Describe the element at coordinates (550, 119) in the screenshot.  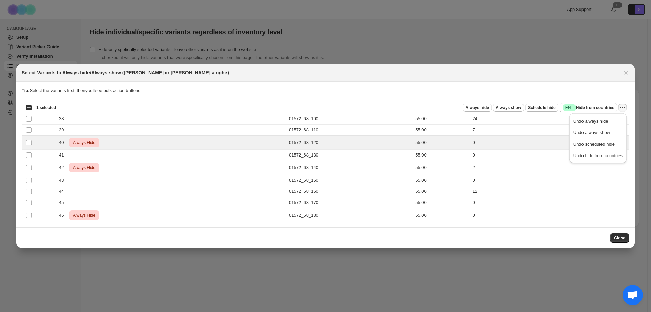
I see `td: 24` at that location.